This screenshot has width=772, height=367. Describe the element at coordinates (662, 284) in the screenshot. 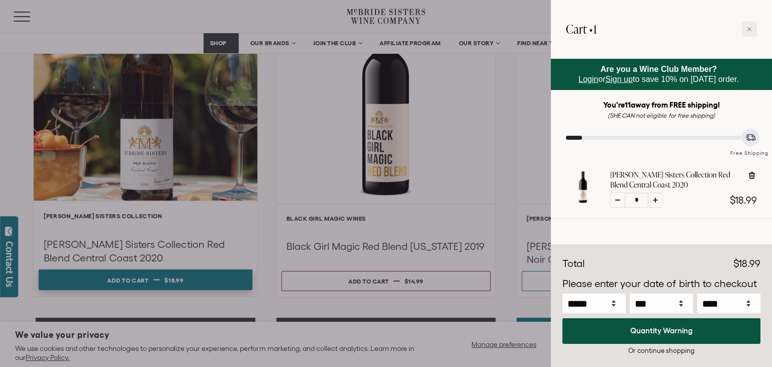

I see `p: Please enter your date of birth to checkout` at that location.